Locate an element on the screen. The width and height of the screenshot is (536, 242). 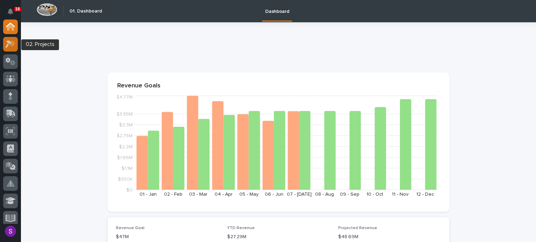
button: users-avatar is located at coordinates (10, 232).